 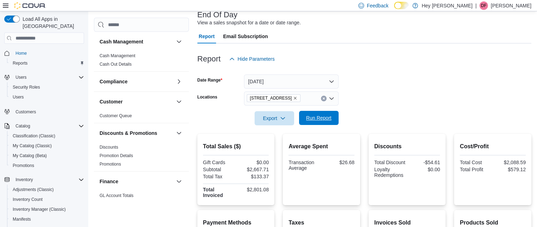 What do you see at coordinates (217, 15) in the screenshot?
I see `h3: End Of Day` at bounding box center [217, 15].